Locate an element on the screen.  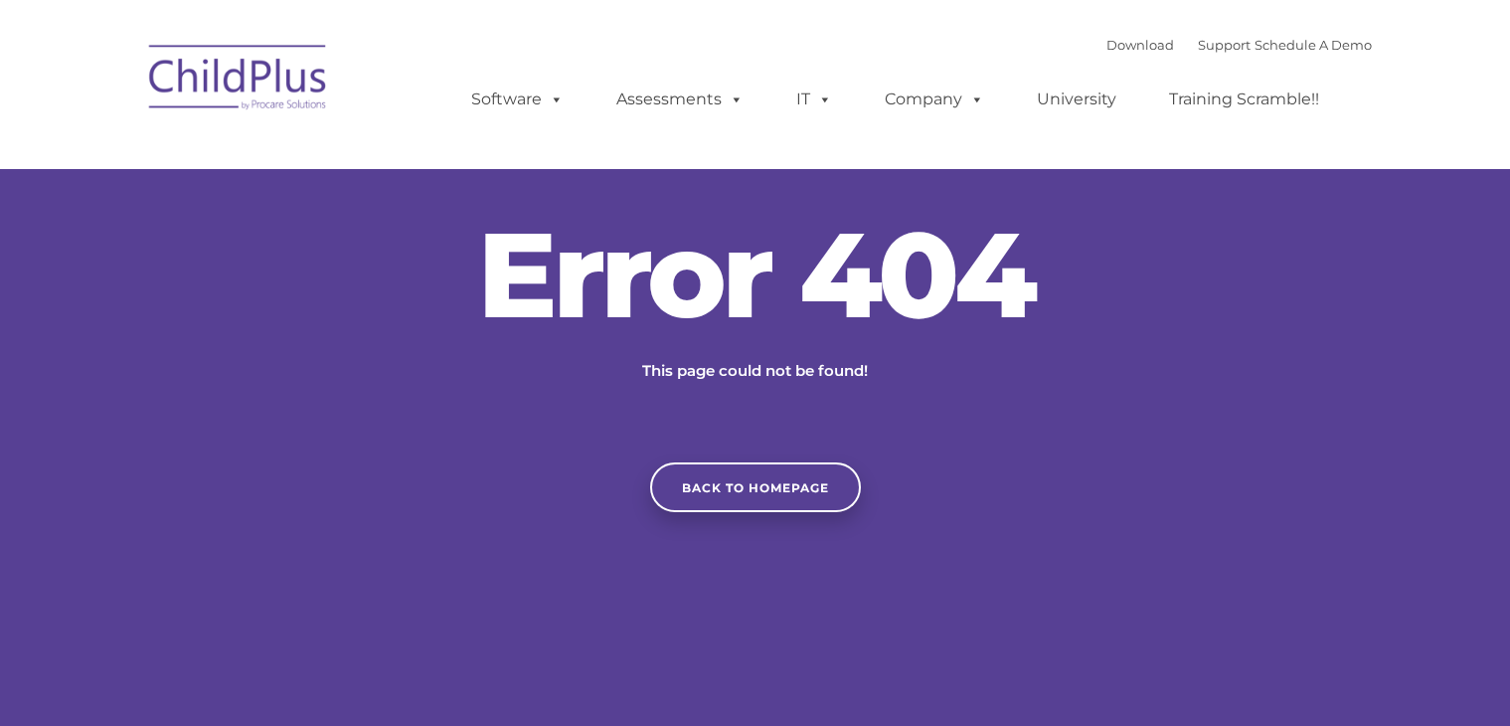
img: ChildPlus by Procare Solutions is located at coordinates (239, 81).